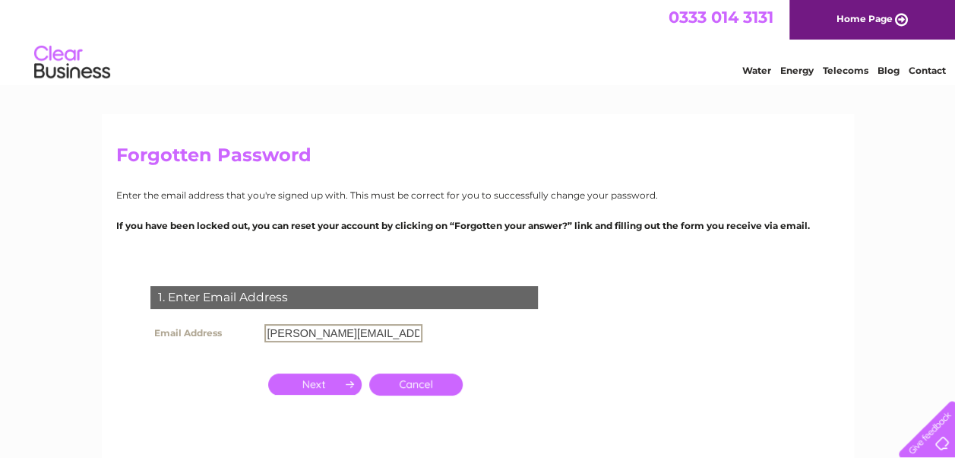 This screenshot has height=458, width=955. Describe the element at coordinates (927, 70) in the screenshot. I see `a: Contact` at that location.